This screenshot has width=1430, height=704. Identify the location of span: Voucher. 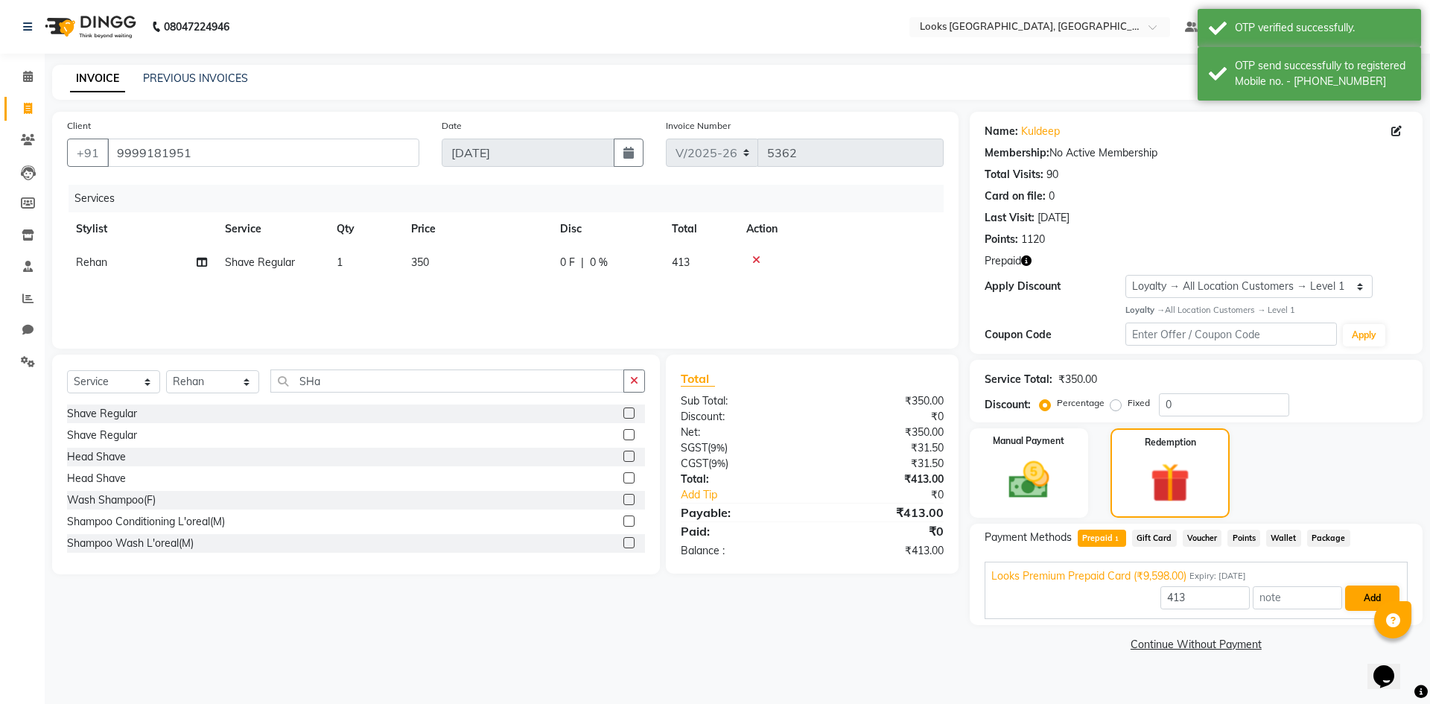
(1202, 538).